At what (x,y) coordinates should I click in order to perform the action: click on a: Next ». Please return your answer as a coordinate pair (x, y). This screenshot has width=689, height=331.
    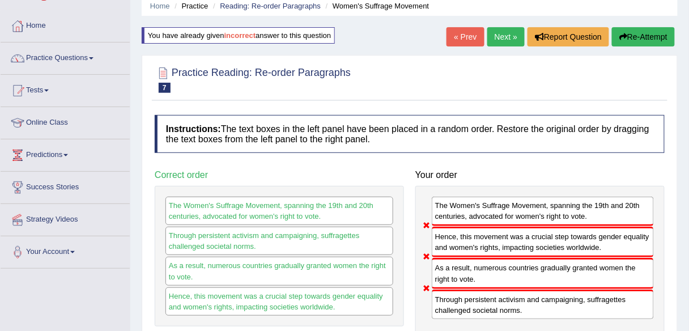
    Looking at the image, I should click on (506, 37).